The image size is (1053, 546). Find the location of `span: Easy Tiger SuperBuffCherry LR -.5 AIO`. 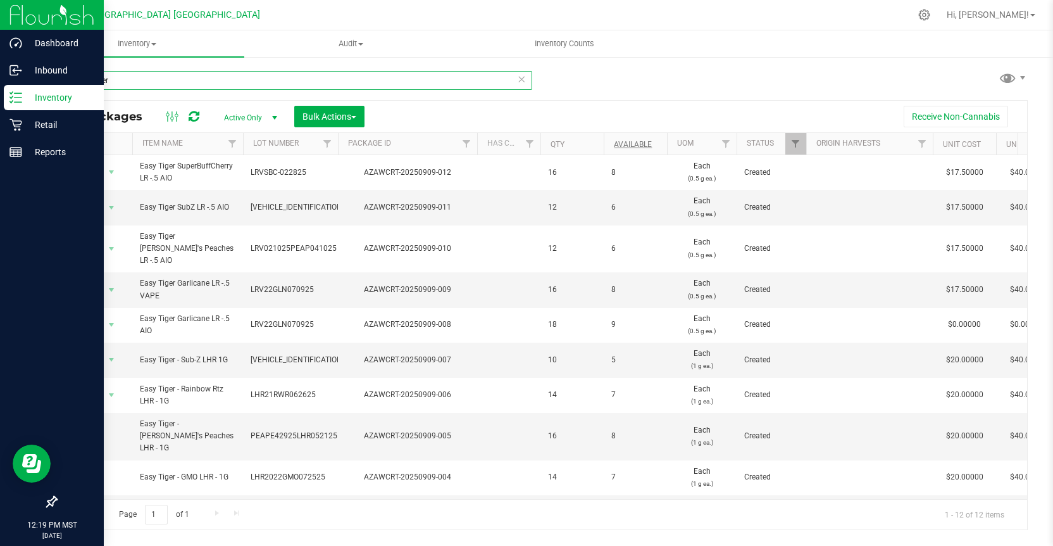

span: Easy Tiger SuperBuffCherry LR -.5 AIO is located at coordinates (187, 172).